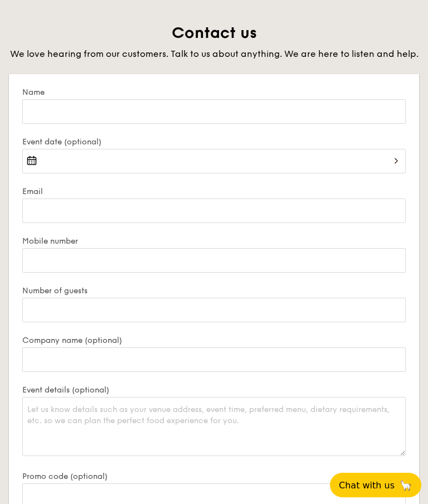 This screenshot has width=428, height=504. I want to click on span: We love hearing from our customers. Talk to us about anything. We are here to listen and help., so click(214, 54).